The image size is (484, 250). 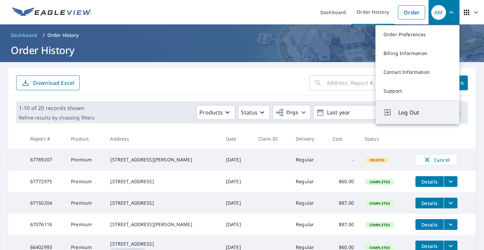 I want to click on th: Product, so click(x=85, y=139).